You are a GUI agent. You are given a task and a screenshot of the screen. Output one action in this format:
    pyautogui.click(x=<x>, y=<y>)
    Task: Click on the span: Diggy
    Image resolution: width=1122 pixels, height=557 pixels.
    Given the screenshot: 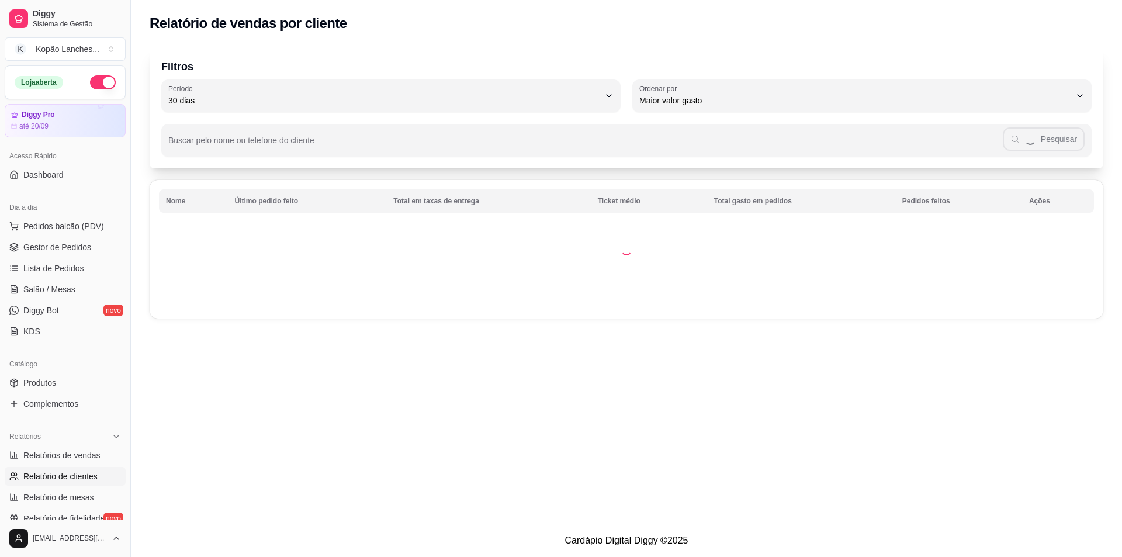 What is the action you would take?
    pyautogui.click(x=77, y=14)
    